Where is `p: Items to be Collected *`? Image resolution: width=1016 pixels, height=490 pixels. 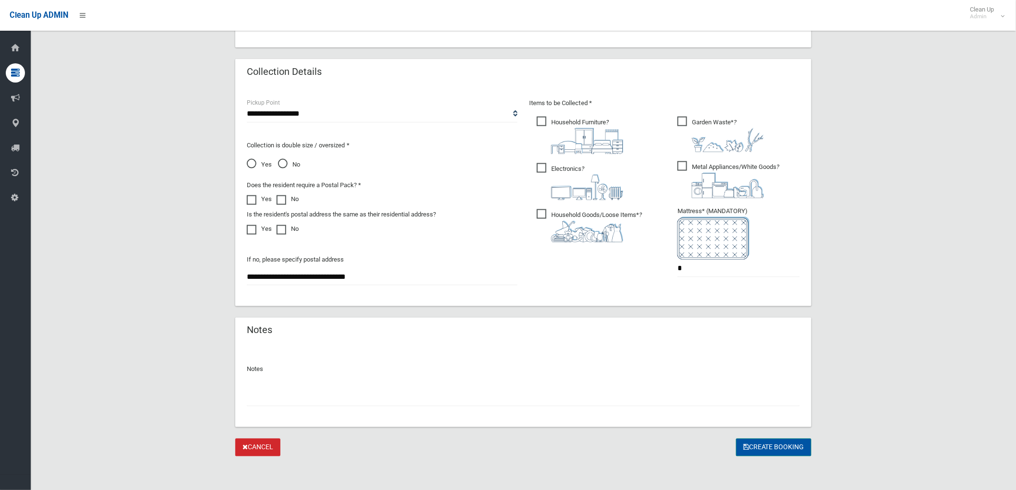 p: Items to be Collected * is located at coordinates (665, 103).